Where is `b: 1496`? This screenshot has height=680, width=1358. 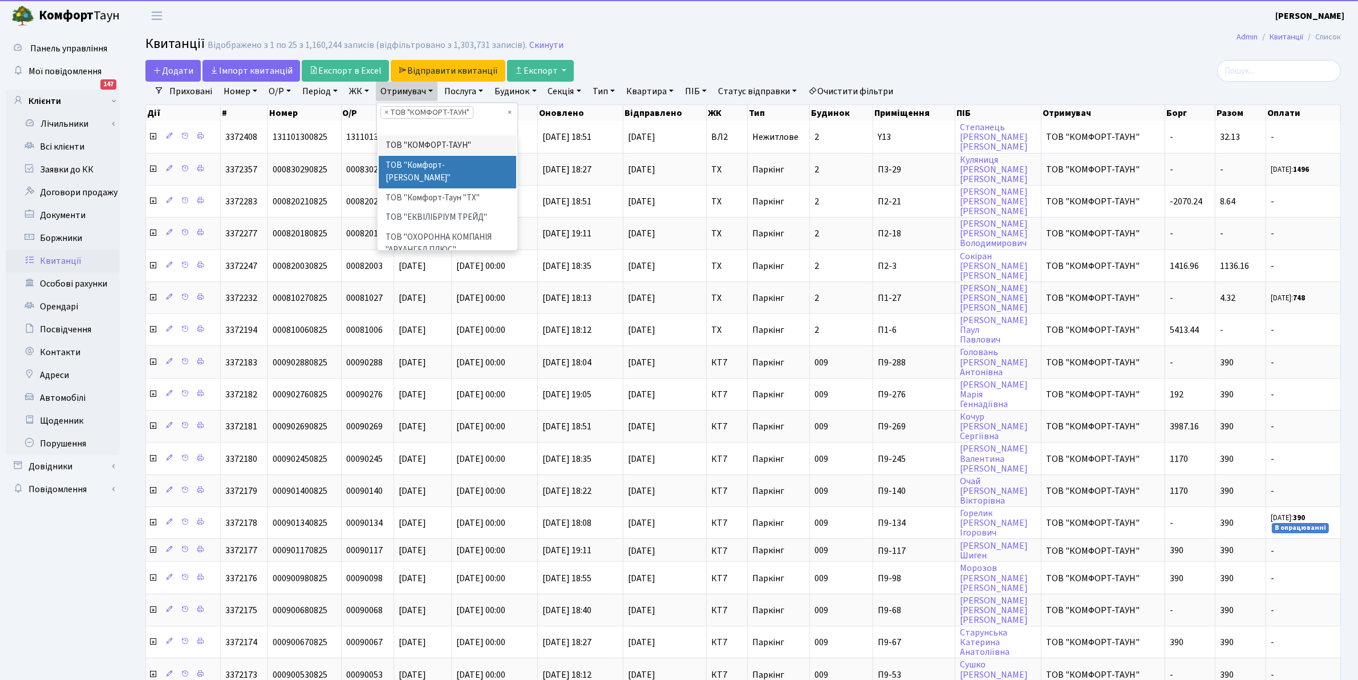 b: 1496 is located at coordinates (1301, 169).